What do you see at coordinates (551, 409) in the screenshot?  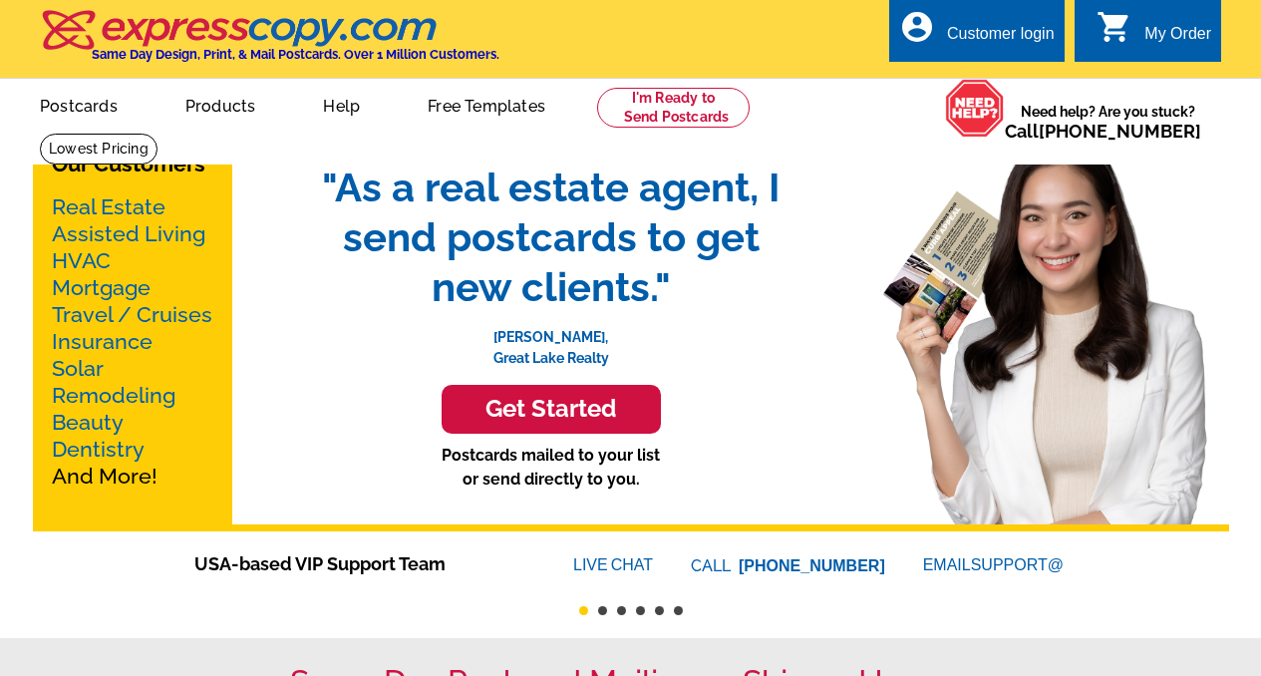 I see `a: Get Started` at bounding box center [551, 409].